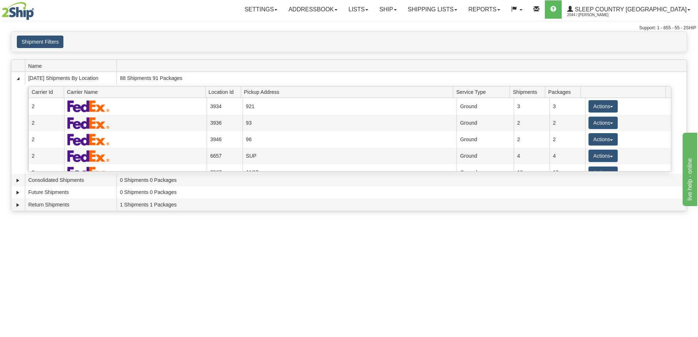 Image resolution: width=698 pixels, height=337 pixels. Describe the element at coordinates (350, 139) in the screenshot. I see `td: 96` at that location.